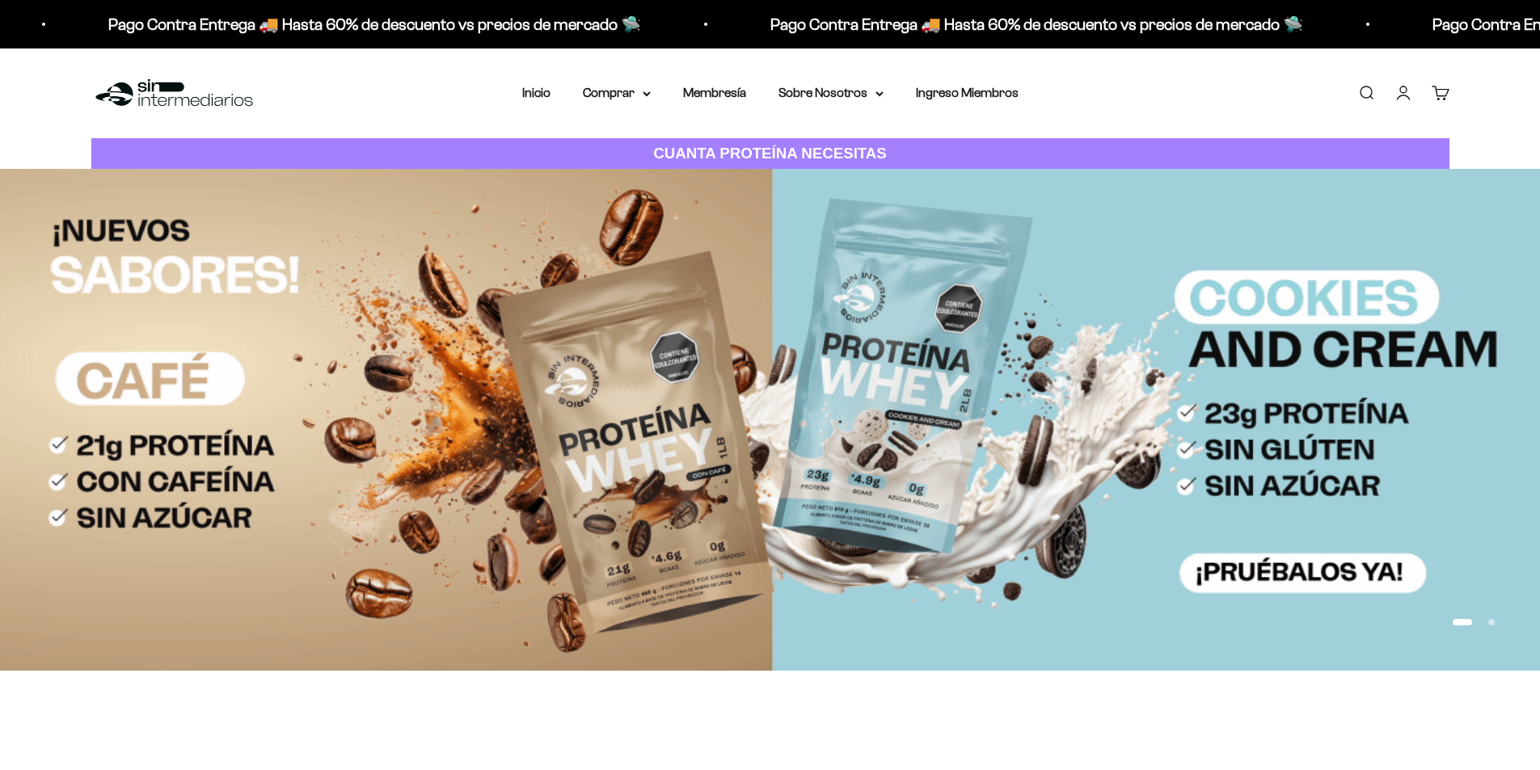 The height and width of the screenshot is (770, 1540). I want to click on a: CUANTA PROTEÍNA NECESITAS, so click(770, 154).